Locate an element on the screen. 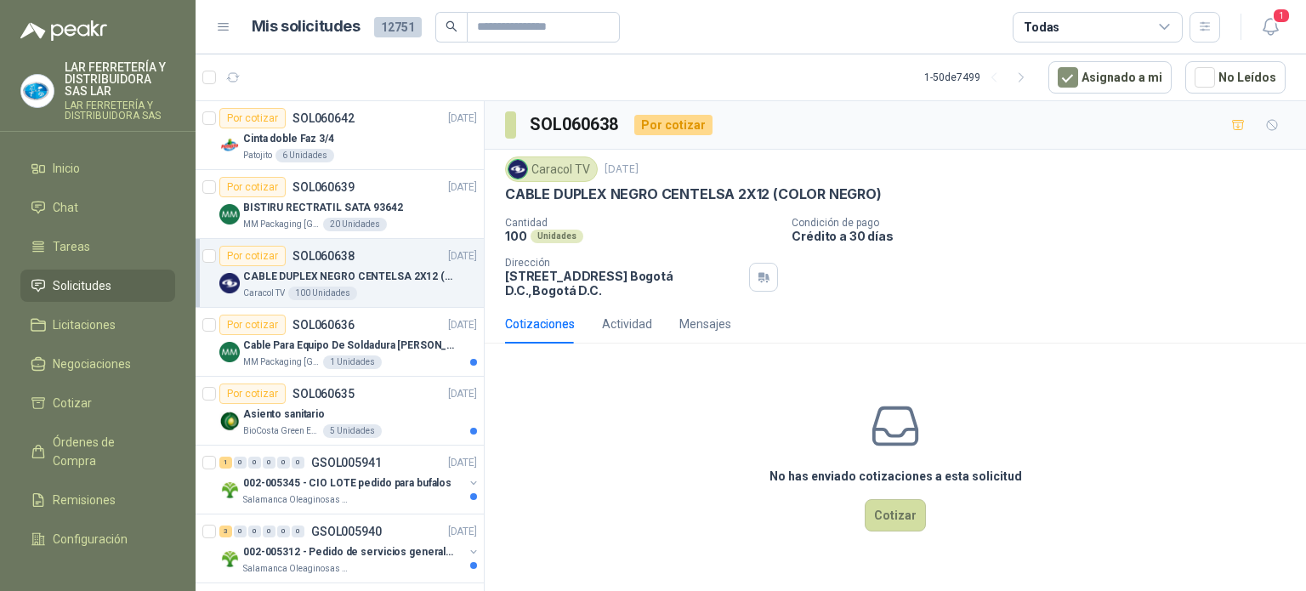 Image resolution: width=1306 pixels, height=591 pixels. button: Asignado a mi is located at coordinates (1109, 77).